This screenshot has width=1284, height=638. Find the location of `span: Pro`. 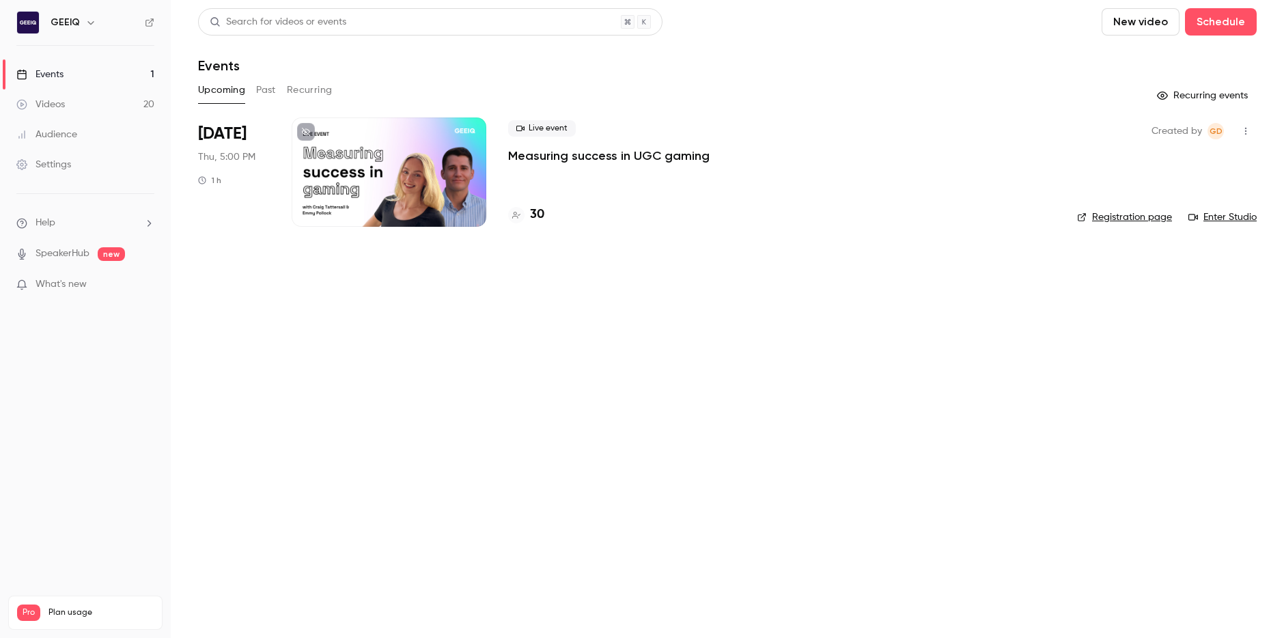

span: Pro is located at coordinates (29, 613).